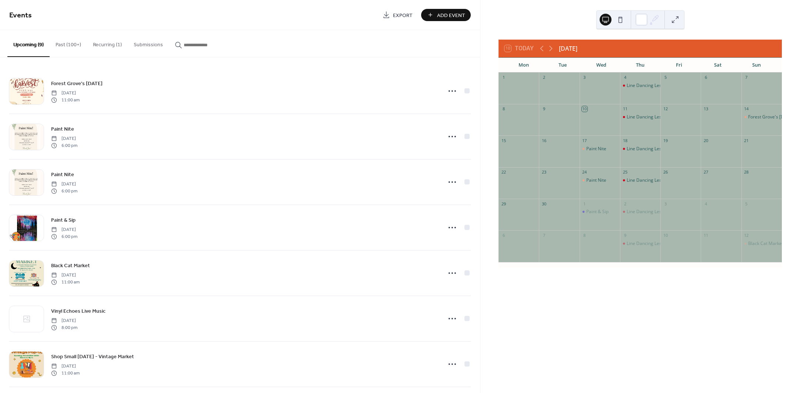  What do you see at coordinates (747, 109) in the screenshot?
I see `div: 14` at bounding box center [747, 109].